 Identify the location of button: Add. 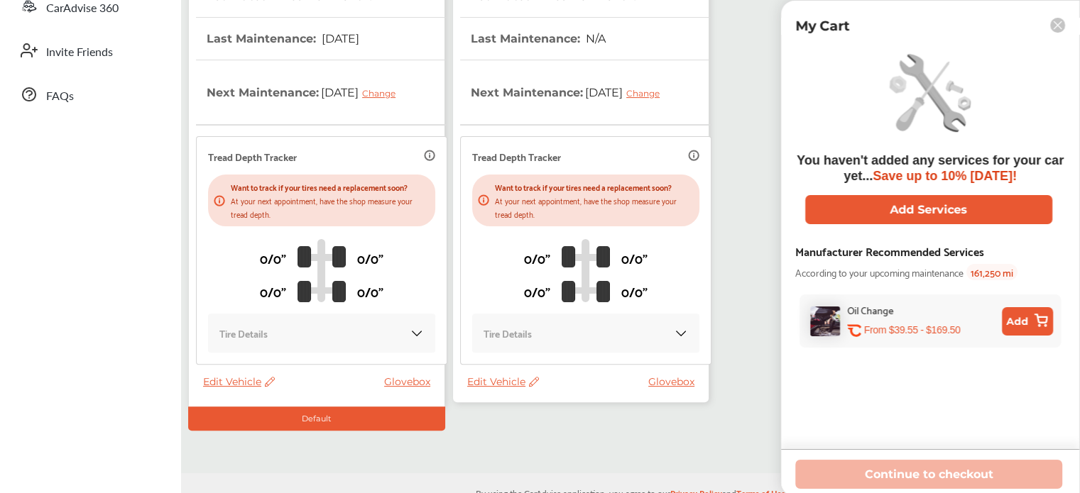
(1027, 322).